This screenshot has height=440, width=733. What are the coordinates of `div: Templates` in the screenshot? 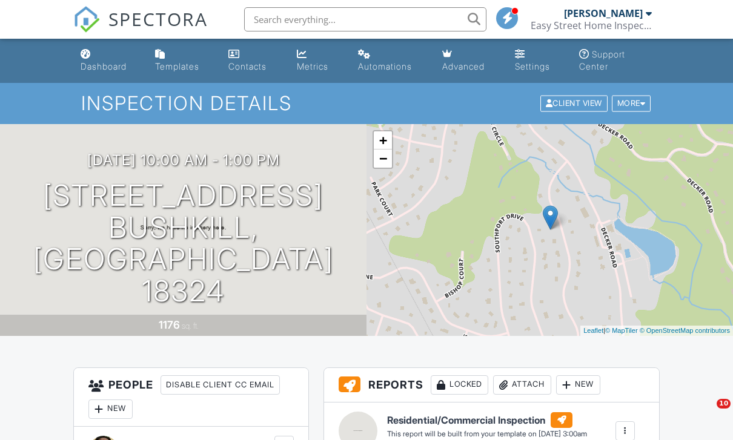 It's located at (177, 66).